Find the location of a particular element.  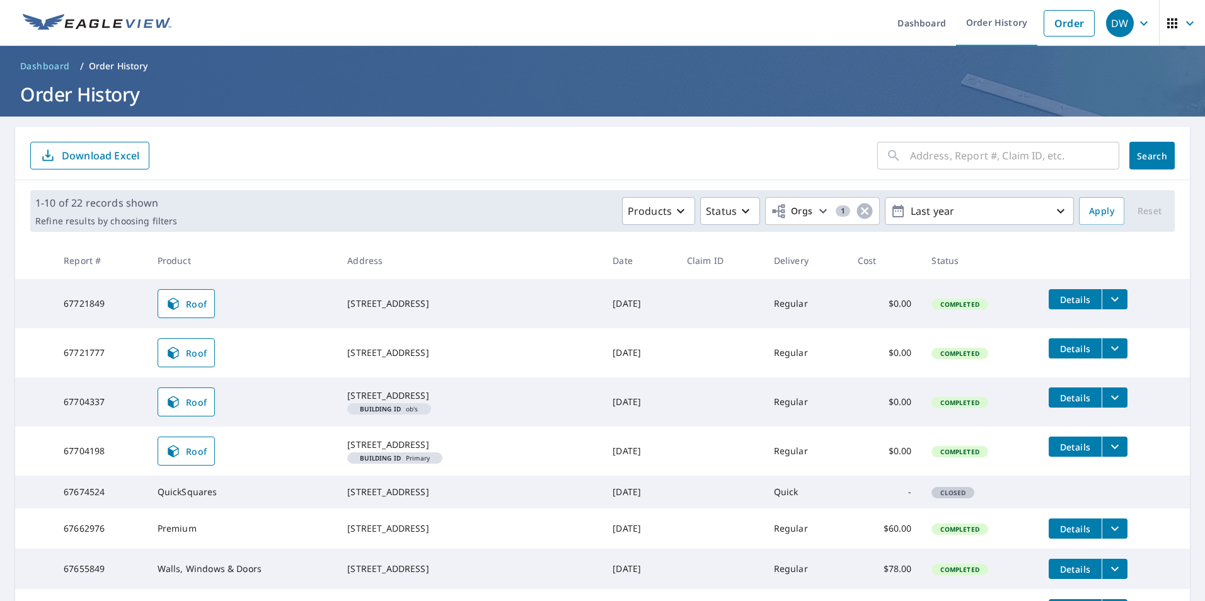

td: $78.00 is located at coordinates (885, 569).